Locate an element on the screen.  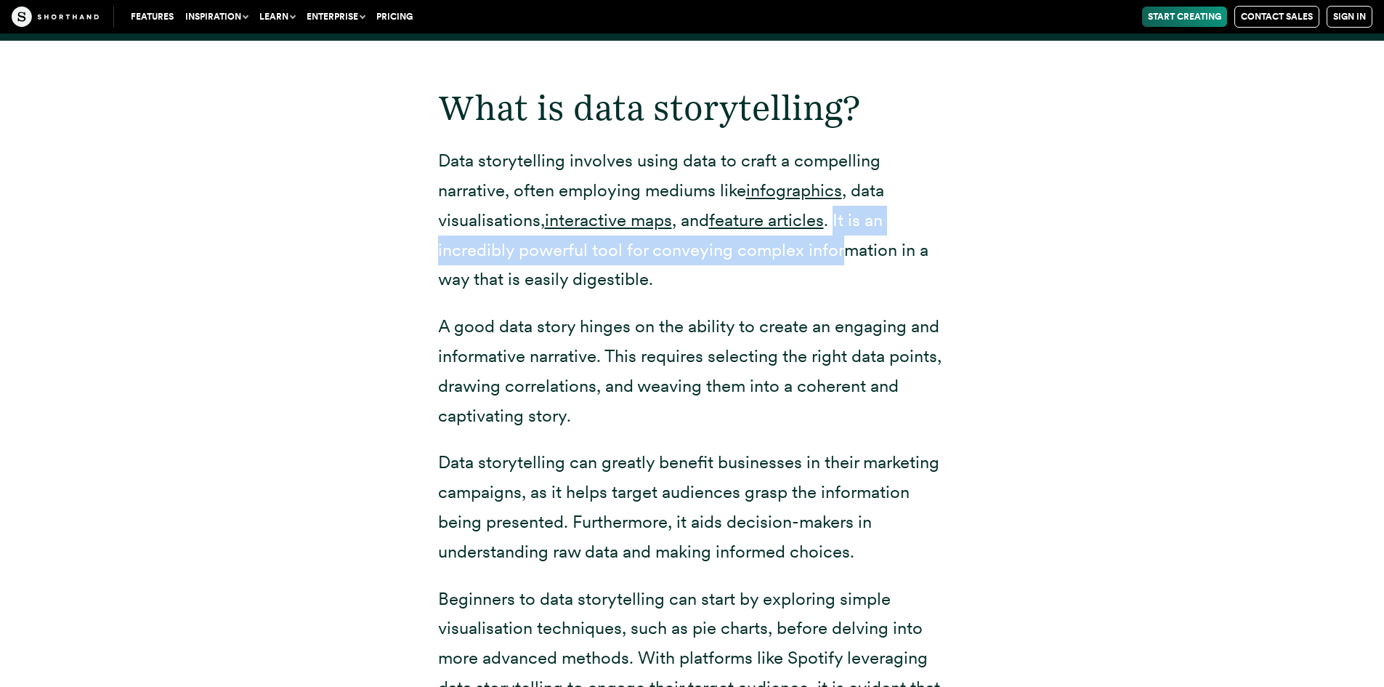
a: interactive maps is located at coordinates (608, 219).